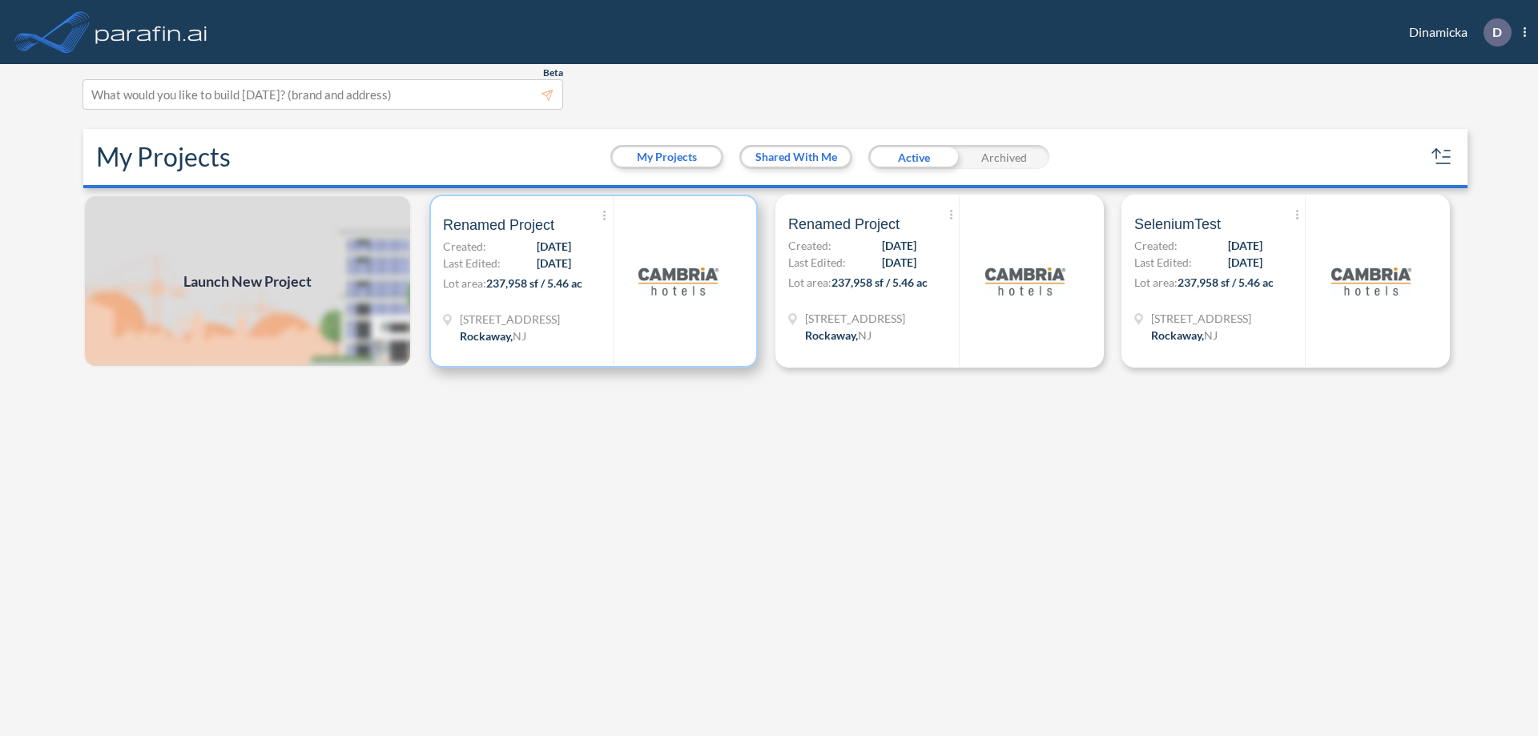 Image resolution: width=1538 pixels, height=736 pixels. I want to click on img: add, so click(248, 281).